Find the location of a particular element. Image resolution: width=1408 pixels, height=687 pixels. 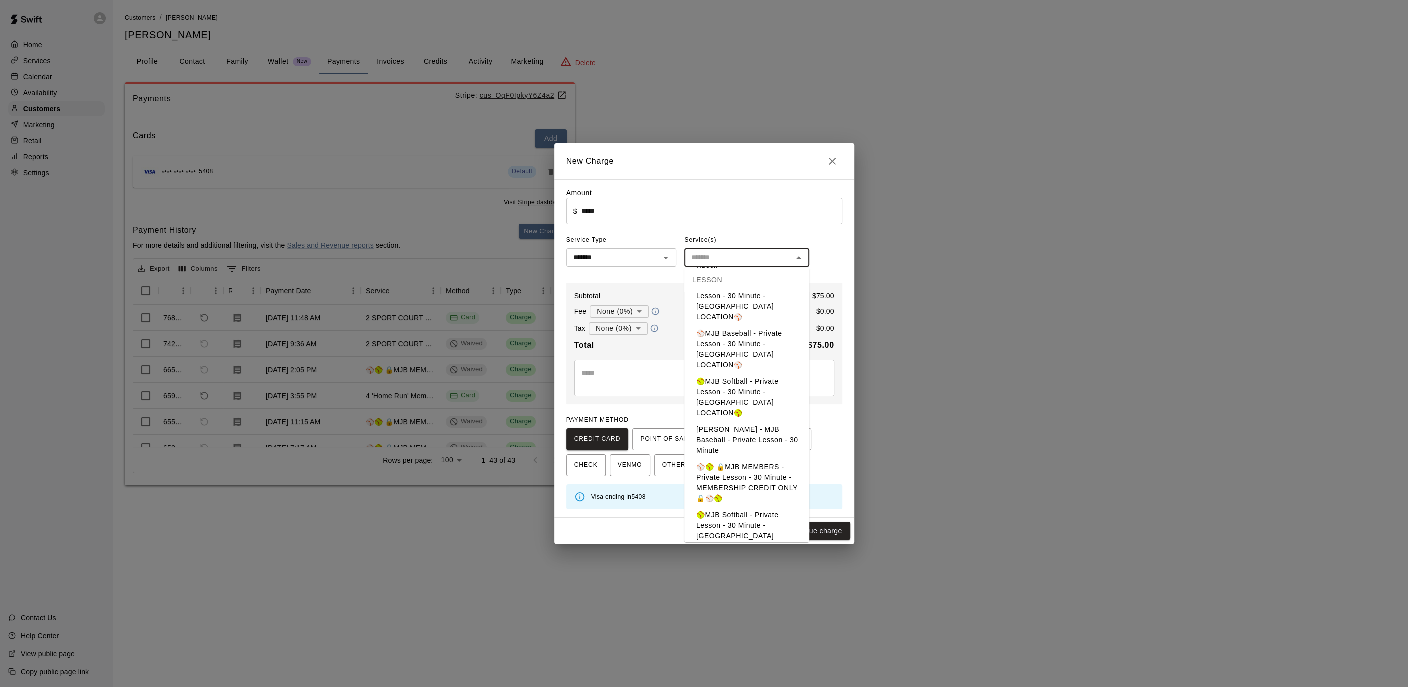

button: CREDIT CARD is located at coordinates (597, 439).